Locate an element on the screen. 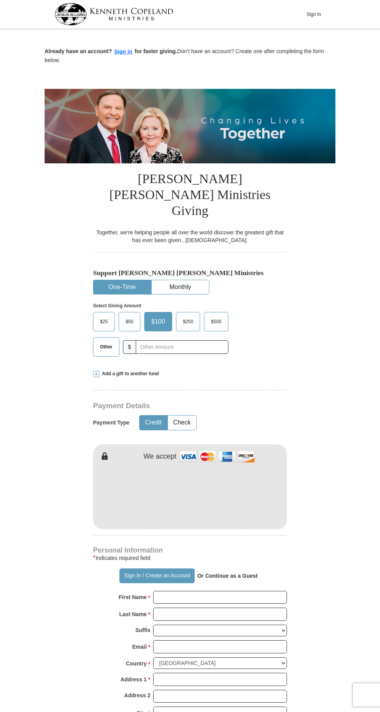 The image size is (380, 712). strong: Select Giving Amount is located at coordinates (117, 306).